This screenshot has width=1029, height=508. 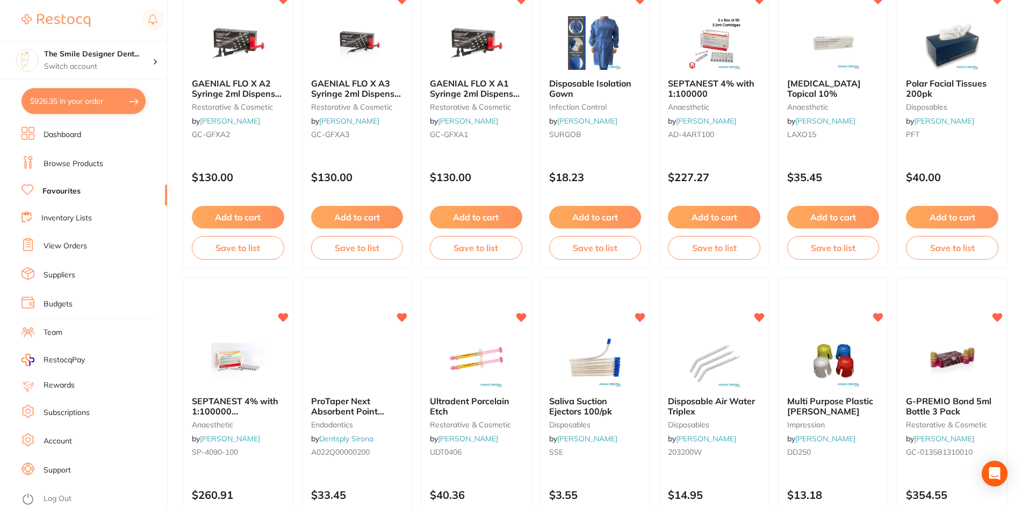 I want to click on b: SEPTANEST 4% with 1:100000, so click(x=714, y=88).